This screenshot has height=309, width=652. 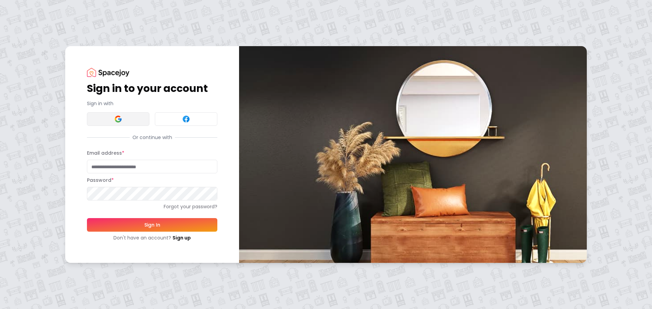 I want to click on img: banner, so click(x=413, y=154).